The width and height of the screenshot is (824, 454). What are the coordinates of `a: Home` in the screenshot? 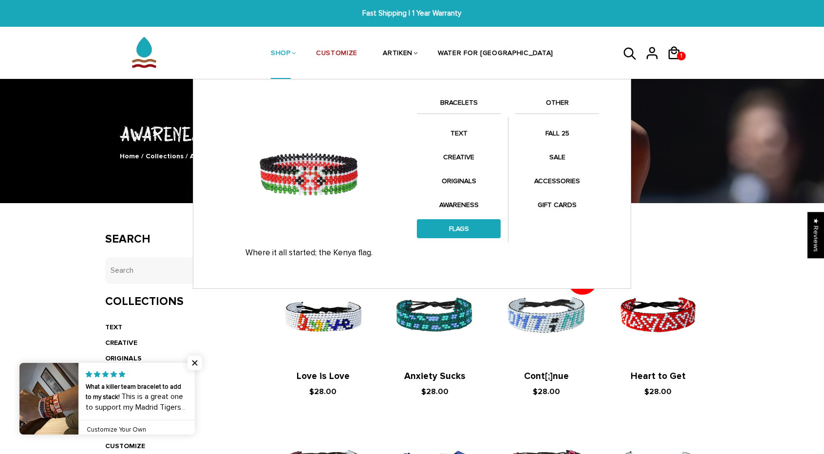 It's located at (130, 156).